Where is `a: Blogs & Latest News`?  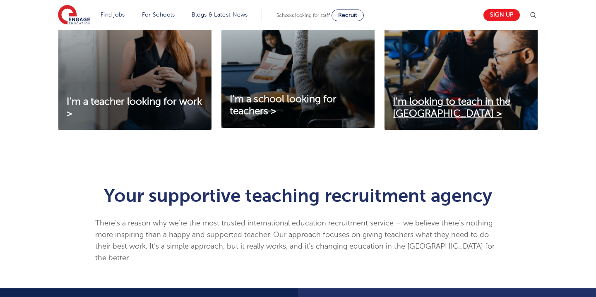 a: Blogs & Latest News is located at coordinates (220, 14).